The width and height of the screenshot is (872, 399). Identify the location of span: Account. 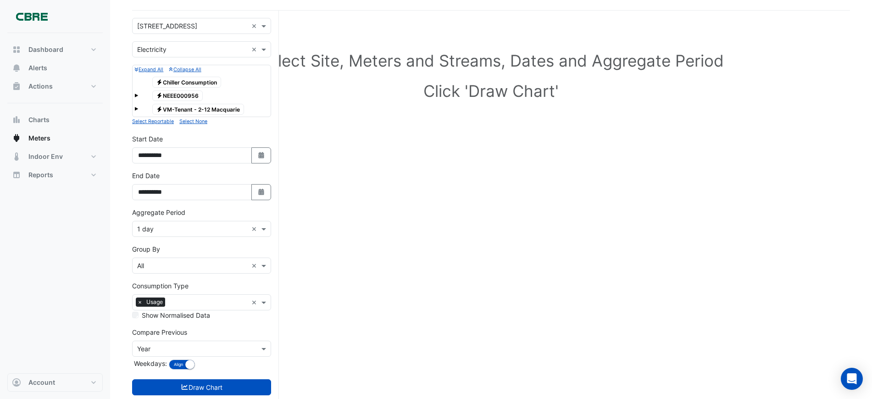
(42, 382).